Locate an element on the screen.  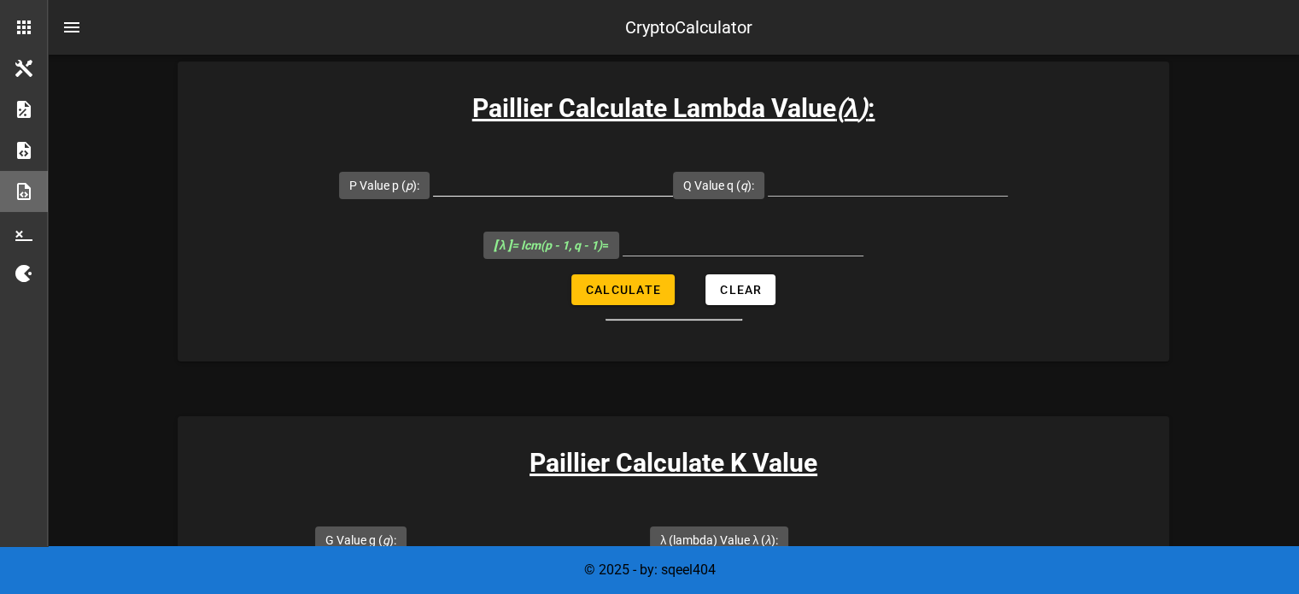
i: = lcm(p - 1, q - 1) is located at coordinates (548, 245).